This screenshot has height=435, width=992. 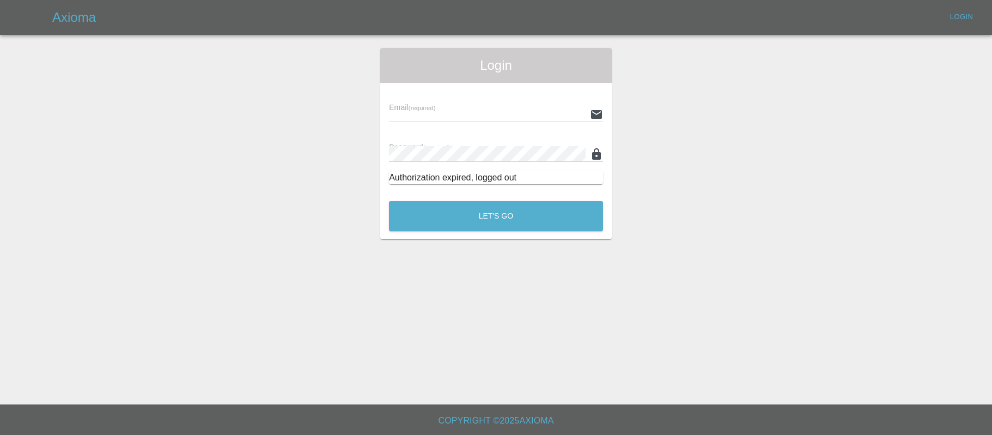 What do you see at coordinates (496, 65) in the screenshot?
I see `span: Login` at bounding box center [496, 65].